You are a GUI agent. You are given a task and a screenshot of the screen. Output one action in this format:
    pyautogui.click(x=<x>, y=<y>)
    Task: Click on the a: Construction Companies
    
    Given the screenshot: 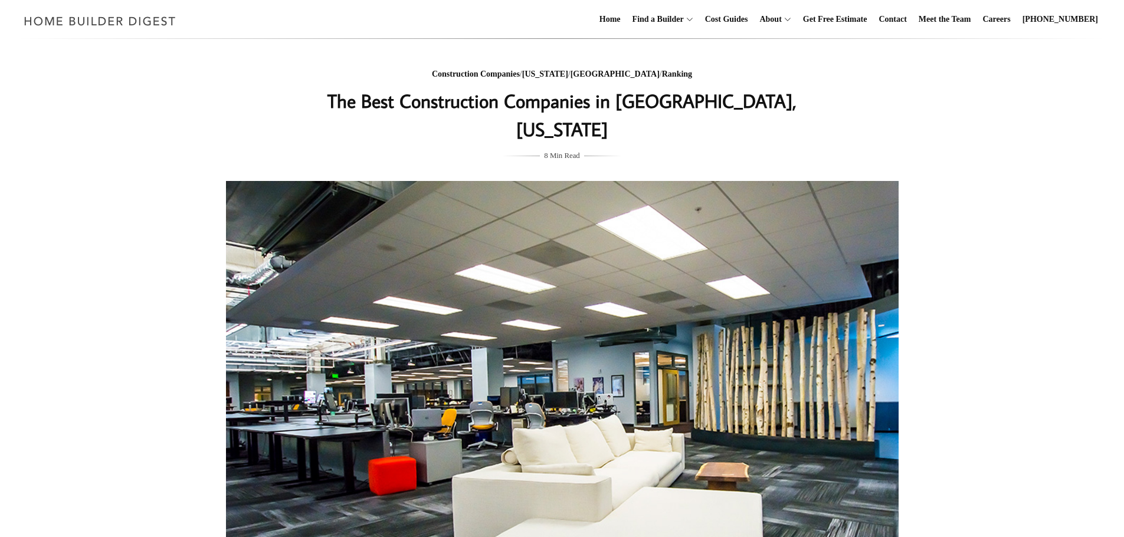 What is the action you would take?
    pyautogui.click(x=475, y=74)
    